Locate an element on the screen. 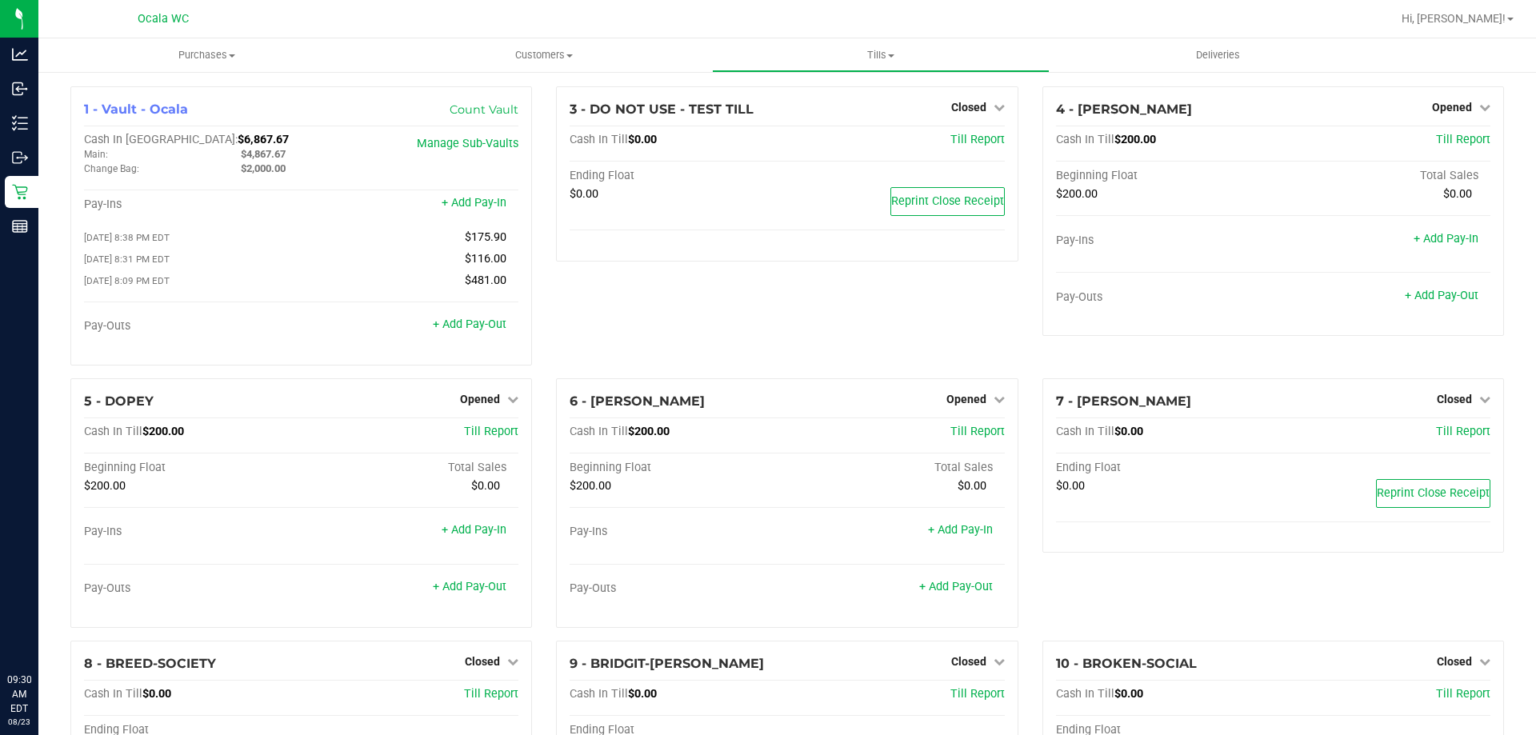 This screenshot has height=735, width=1536. span: Main: is located at coordinates (96, 154).